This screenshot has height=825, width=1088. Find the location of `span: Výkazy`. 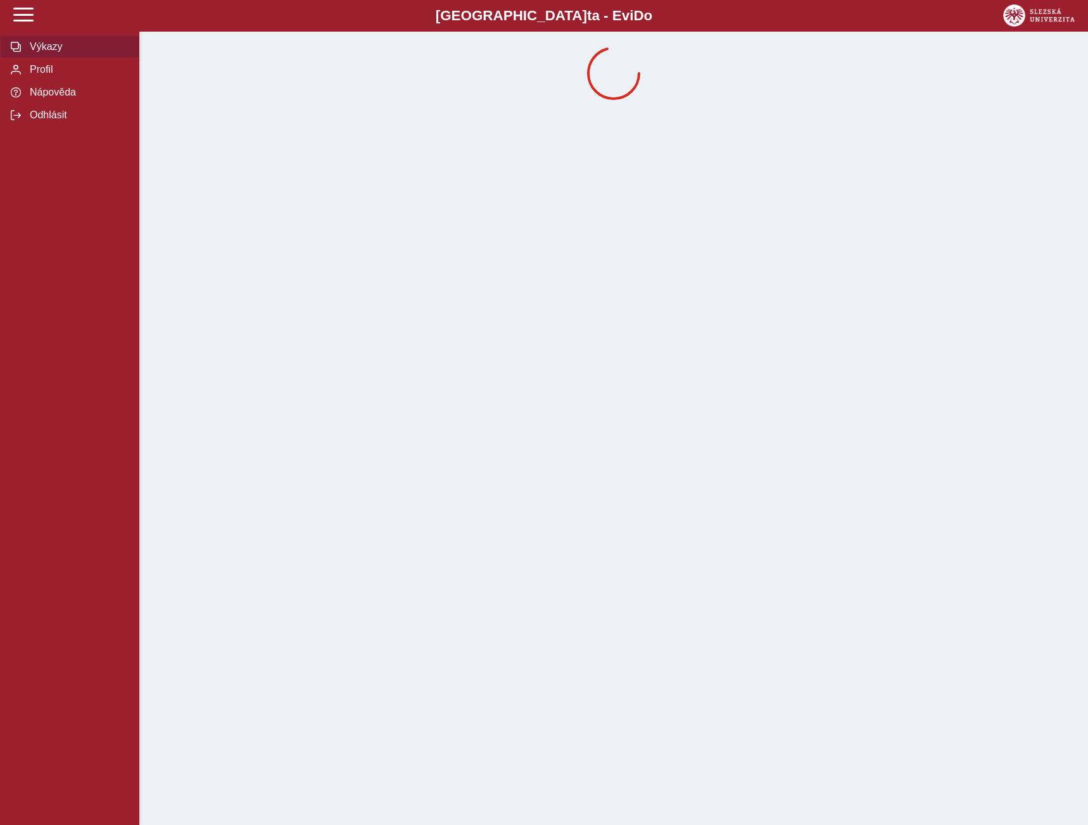

span: Výkazy is located at coordinates (77, 47).